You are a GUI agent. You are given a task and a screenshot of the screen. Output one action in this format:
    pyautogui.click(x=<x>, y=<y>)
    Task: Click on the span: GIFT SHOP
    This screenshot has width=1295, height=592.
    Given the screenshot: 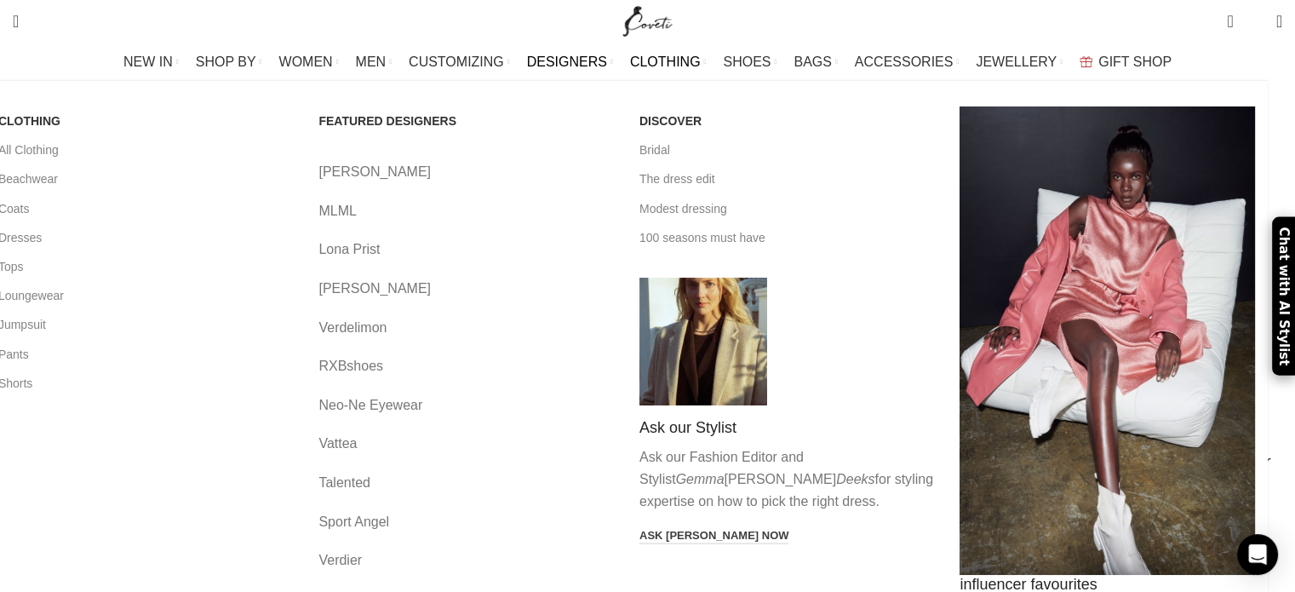 What is the action you would take?
    pyautogui.click(x=1135, y=61)
    